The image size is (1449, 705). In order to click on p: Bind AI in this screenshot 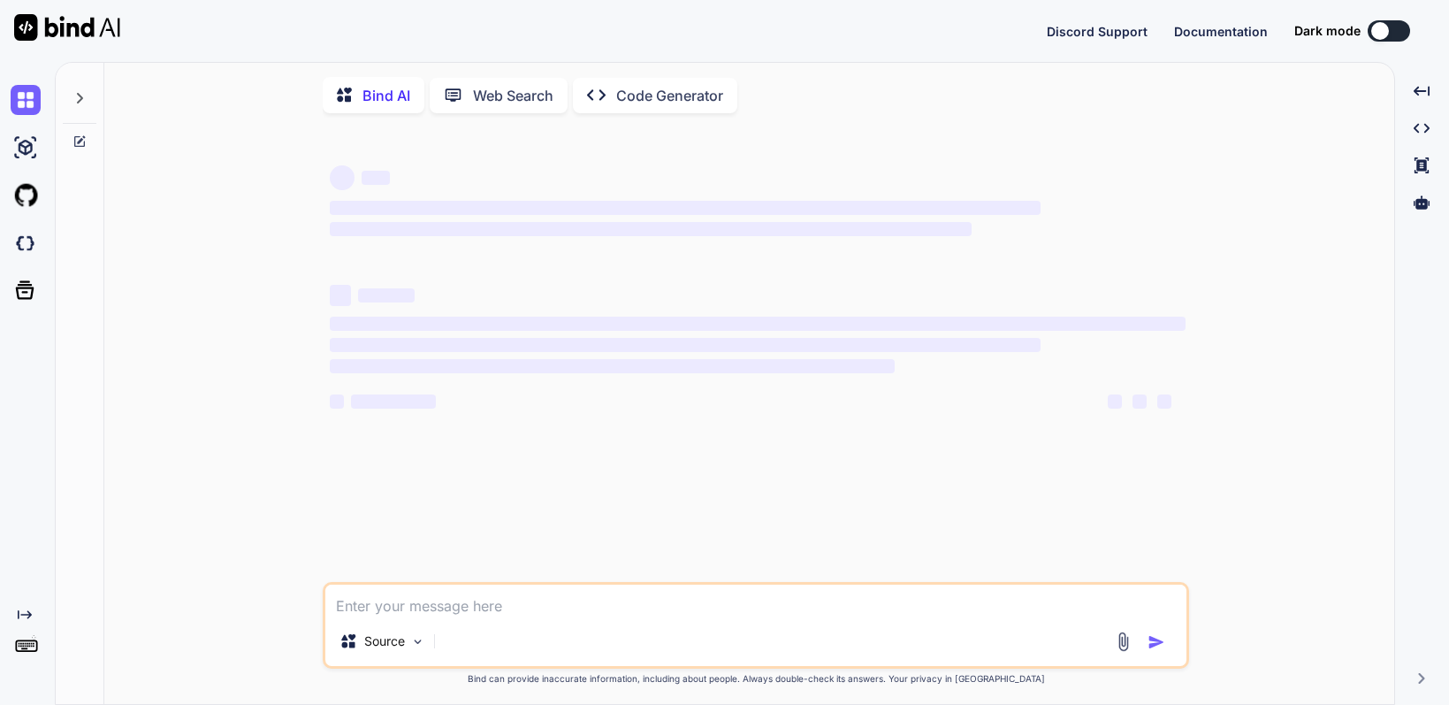, I will do `click(386, 95)`.